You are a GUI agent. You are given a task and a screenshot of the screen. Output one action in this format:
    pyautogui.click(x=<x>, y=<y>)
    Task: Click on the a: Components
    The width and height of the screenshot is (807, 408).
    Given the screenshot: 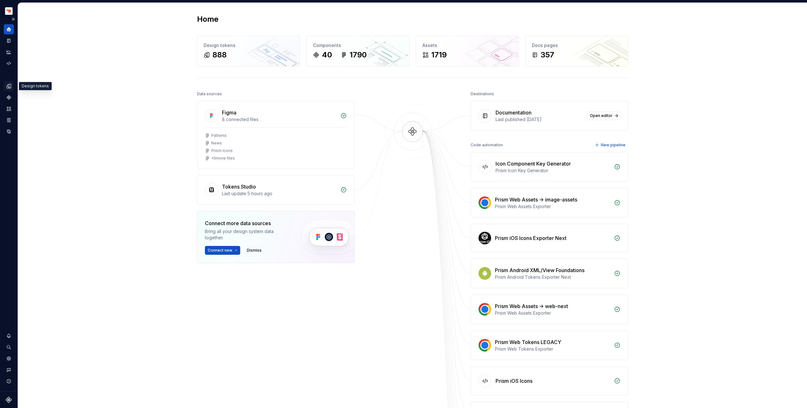 What is the action you would take?
    pyautogui.click(x=9, y=97)
    